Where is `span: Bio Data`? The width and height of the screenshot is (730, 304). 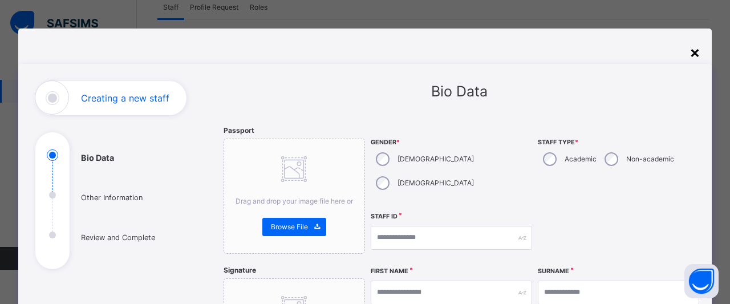 span: Bio Data is located at coordinates (459, 91).